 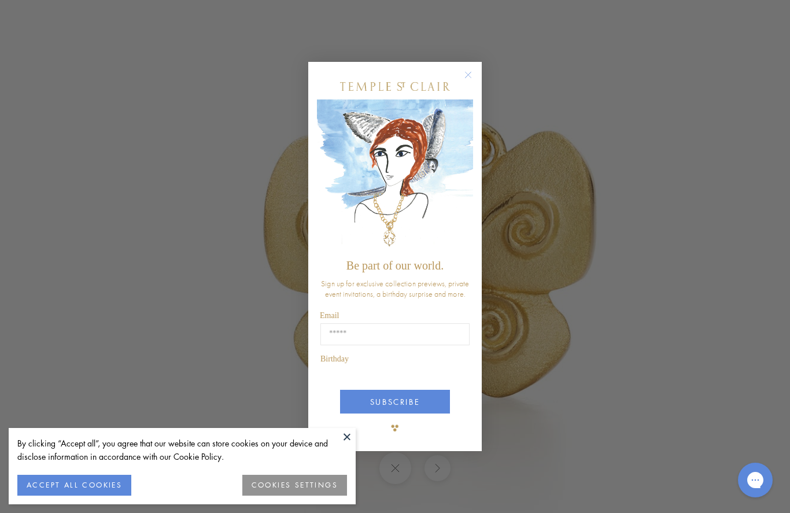 I want to click on span: Birthday, so click(x=334, y=358).